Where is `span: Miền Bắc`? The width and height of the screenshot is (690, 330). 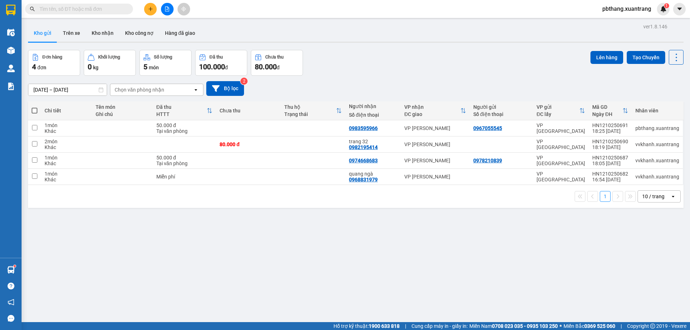 span: Miền Bắc is located at coordinates (590, 326).